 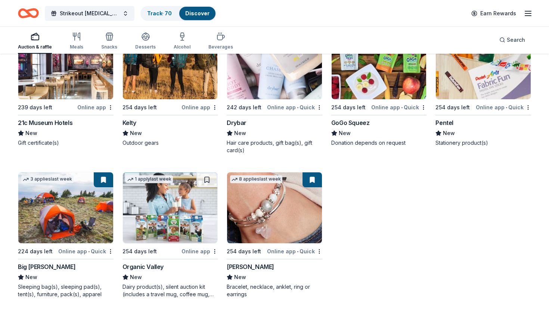 What do you see at coordinates (221, 41) in the screenshot?
I see `button: Beverages` at bounding box center [221, 41].